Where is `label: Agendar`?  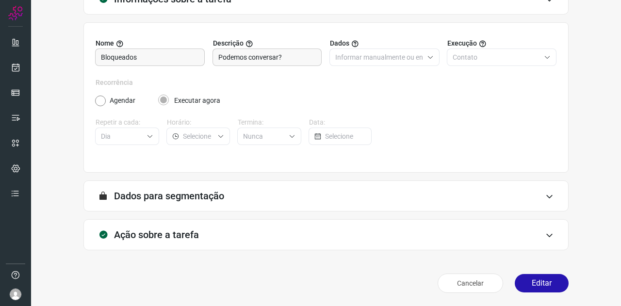
label: Agendar is located at coordinates (122, 100).